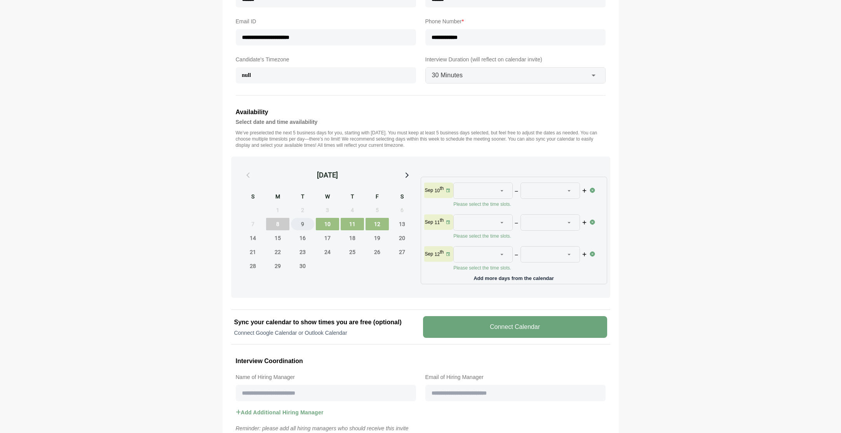 The image size is (841, 433). I want to click on p: Add more days from the calendar, so click(514, 277).